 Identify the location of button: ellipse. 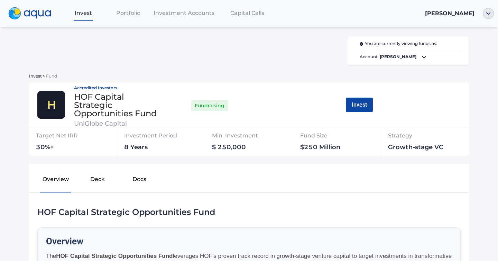
(489, 14).